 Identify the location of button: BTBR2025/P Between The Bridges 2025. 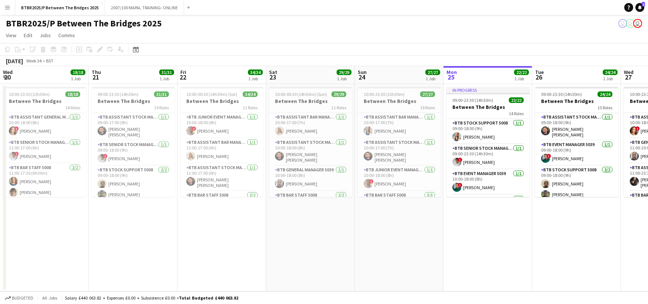
(60, 7).